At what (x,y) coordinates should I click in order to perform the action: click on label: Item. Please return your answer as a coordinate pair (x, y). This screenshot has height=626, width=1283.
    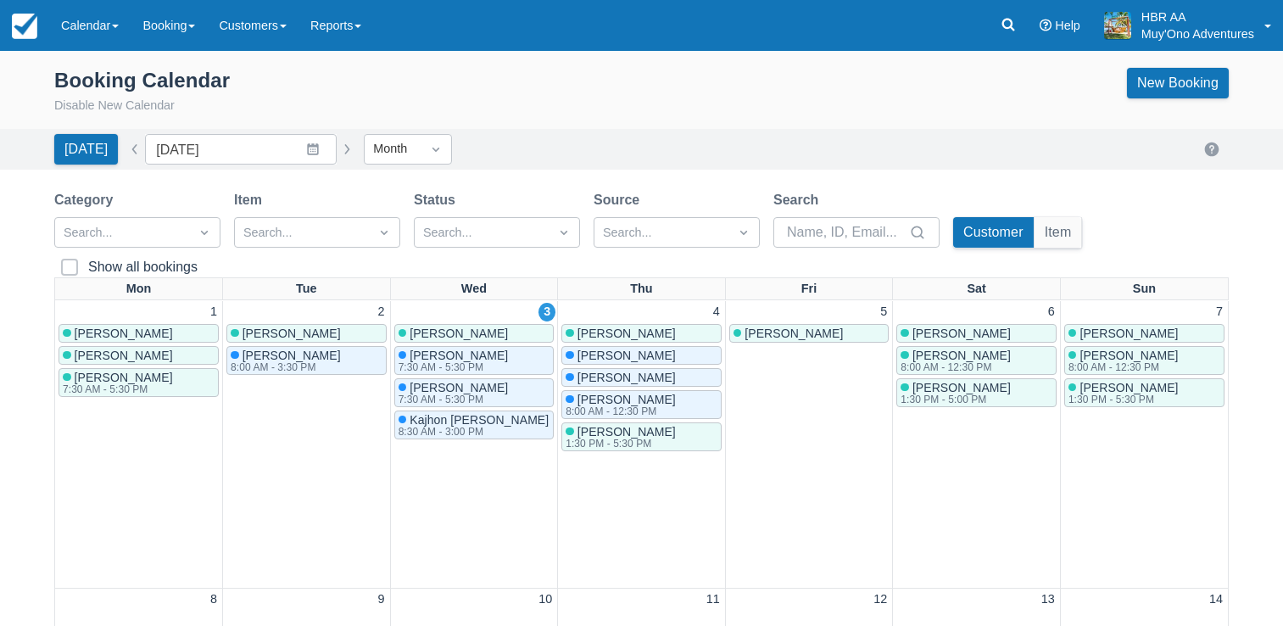
    Looking at the image, I should click on (251, 200).